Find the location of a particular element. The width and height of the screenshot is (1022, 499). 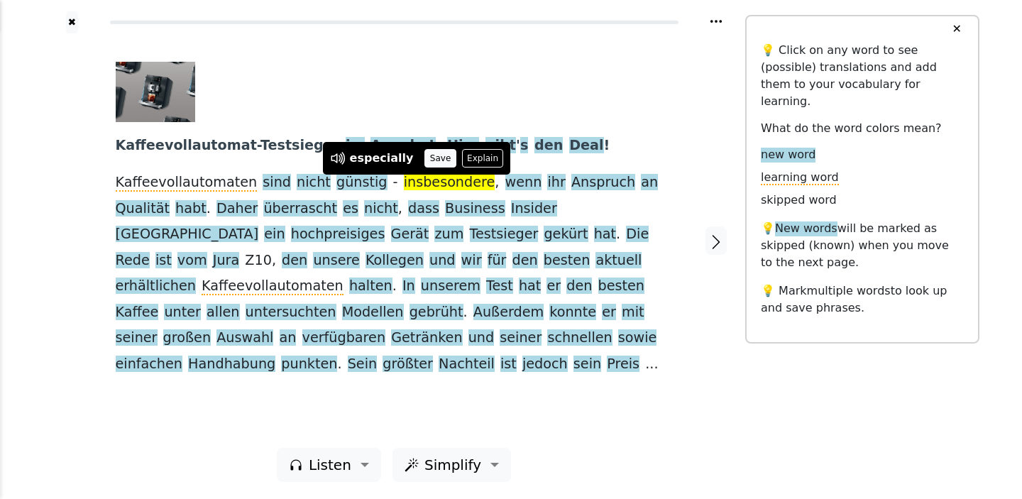

span: aktuell is located at coordinates (618, 260).